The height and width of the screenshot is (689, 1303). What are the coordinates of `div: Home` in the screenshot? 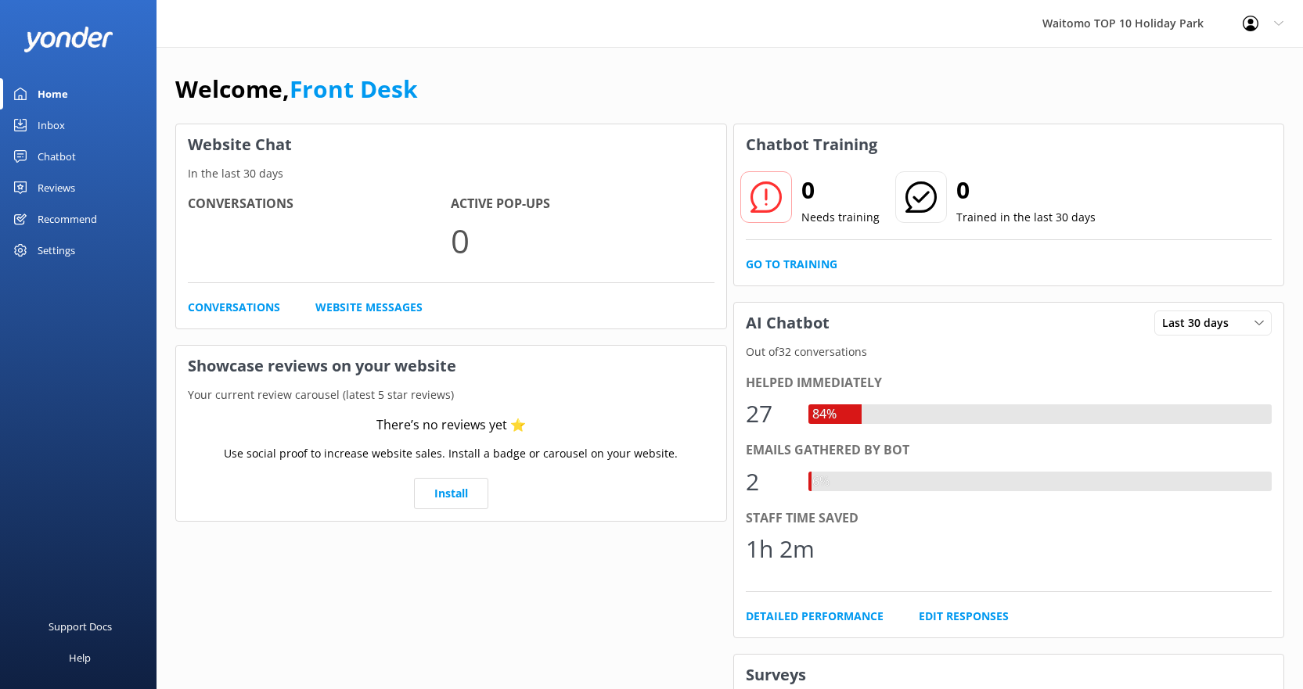 It's located at (52, 94).